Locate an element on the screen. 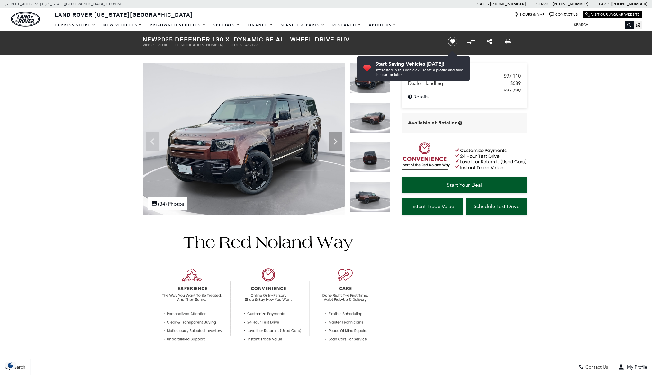 This screenshot has width=652, height=375. span: Service is located at coordinates (544, 4).